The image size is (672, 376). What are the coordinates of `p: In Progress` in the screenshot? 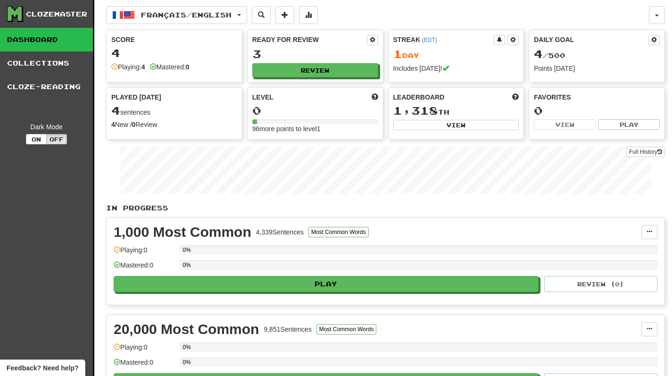 It's located at (385, 208).